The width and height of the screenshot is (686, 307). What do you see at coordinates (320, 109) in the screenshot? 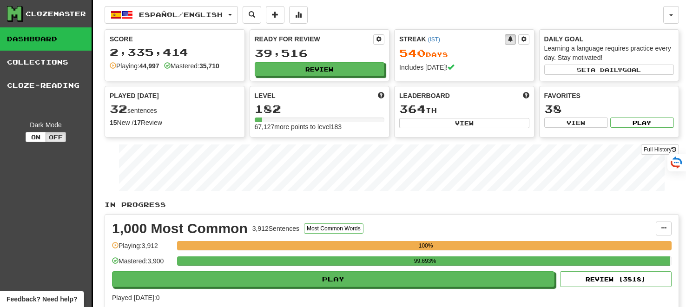
I see `div: 182` at bounding box center [320, 109].